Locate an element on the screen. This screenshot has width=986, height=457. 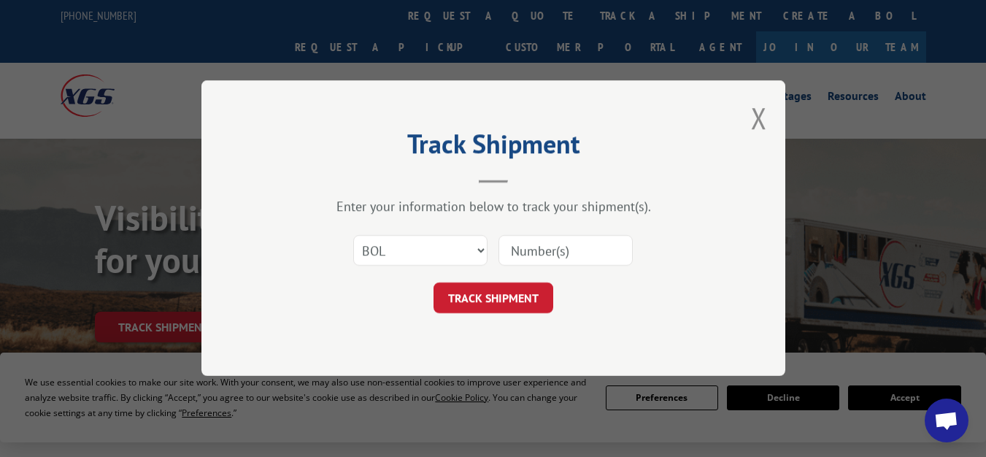
button: Close modal is located at coordinates (759, 118).